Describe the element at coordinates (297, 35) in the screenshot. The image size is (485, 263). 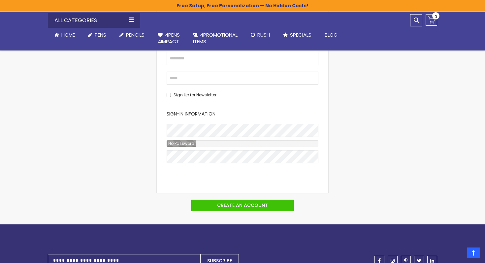
I see `a: Specials` at that location.